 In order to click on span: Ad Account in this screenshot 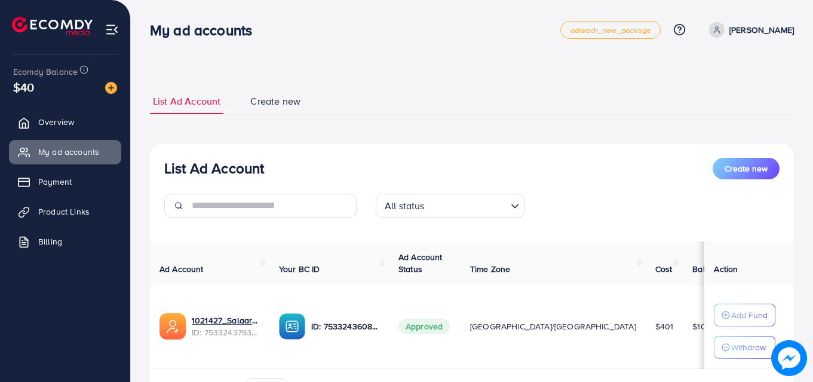, I will do `click(182, 269)`.